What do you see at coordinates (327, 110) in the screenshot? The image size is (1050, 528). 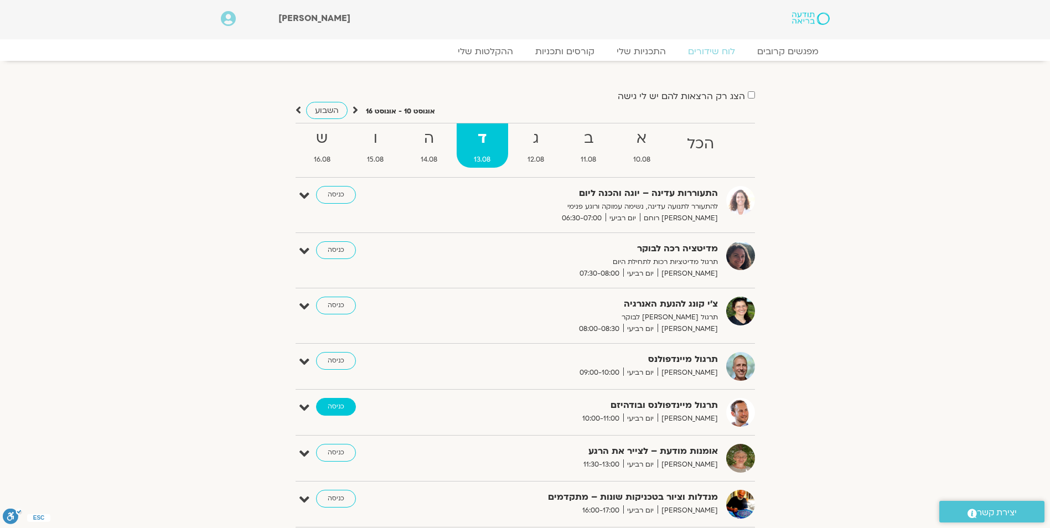 I see `span: השבוע` at bounding box center [327, 110].